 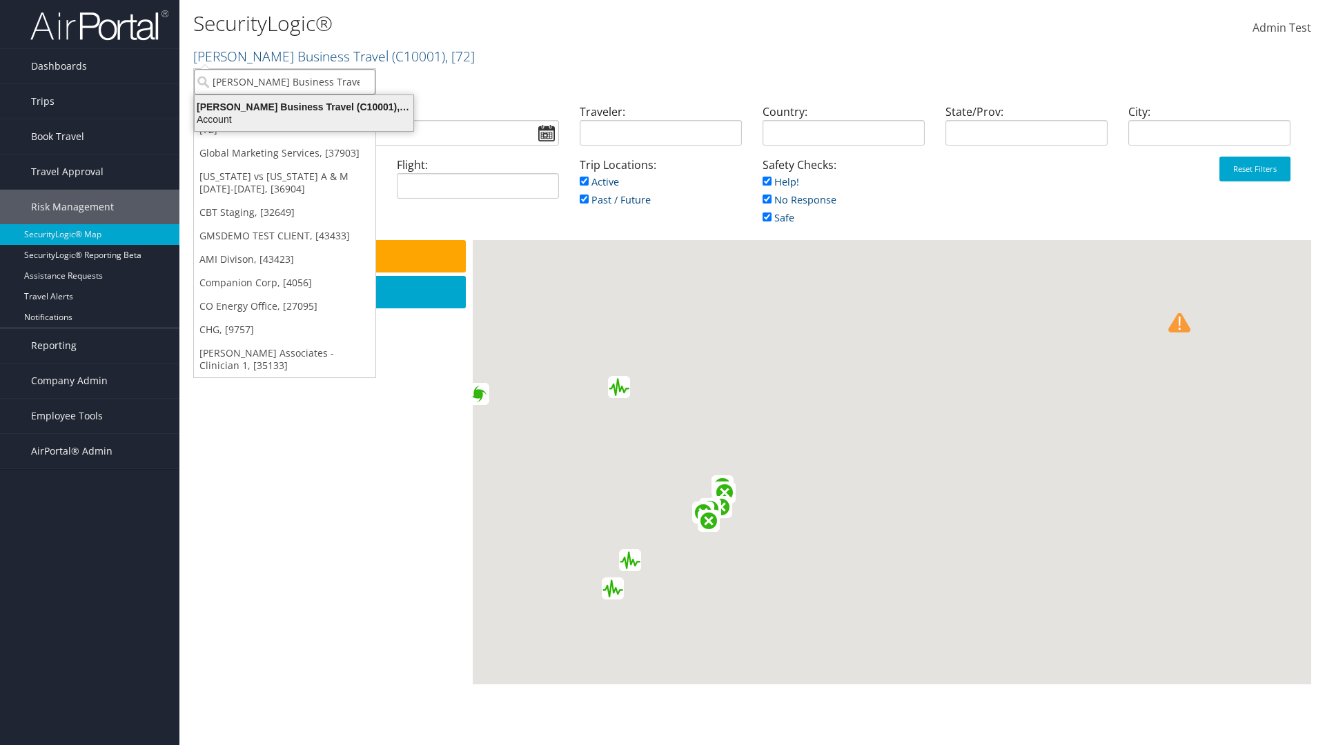 I want to click on a: Safe, so click(x=778, y=217).